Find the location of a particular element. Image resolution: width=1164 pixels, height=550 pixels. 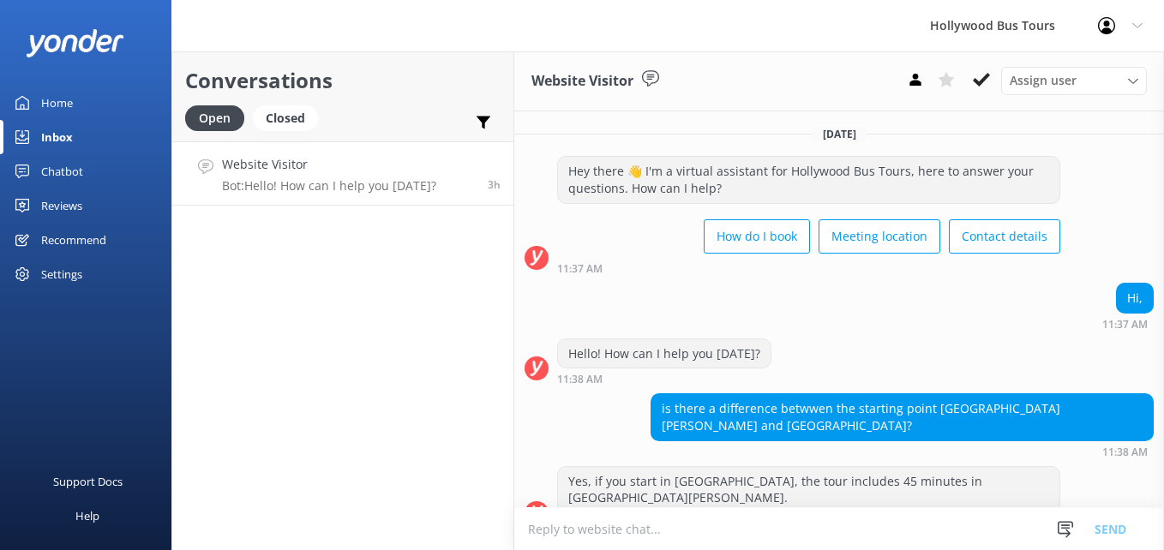

div: Help is located at coordinates (87, 516).